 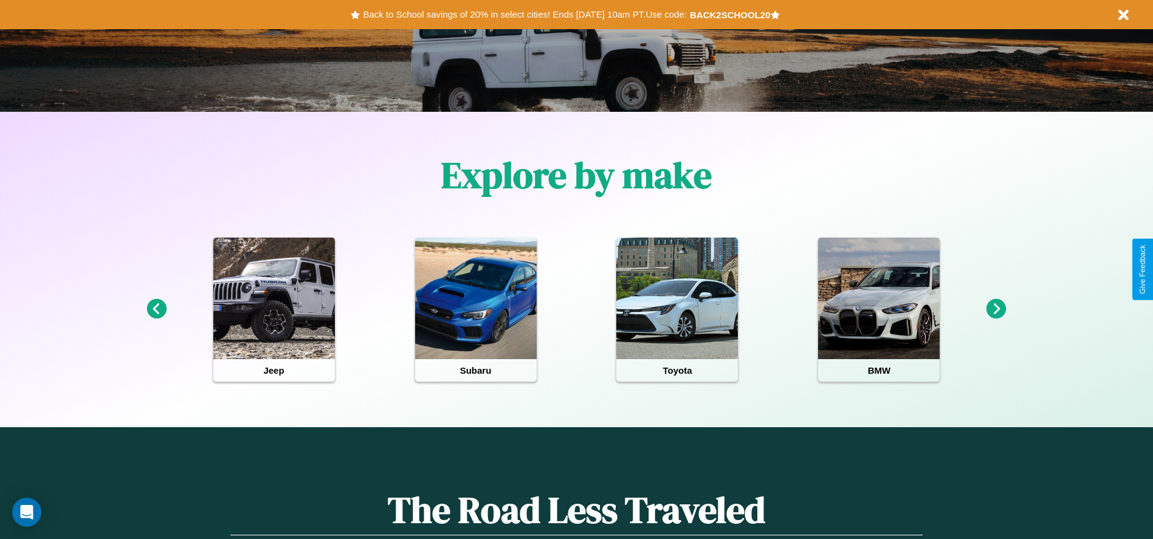 I want to click on div: Give Feedback, so click(x=1143, y=269).